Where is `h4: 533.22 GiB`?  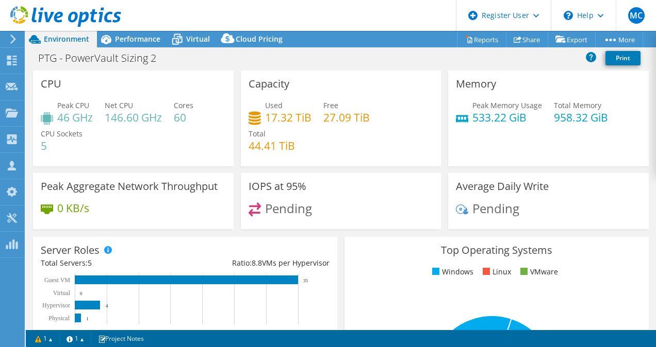 h4: 533.22 GiB is located at coordinates (507, 118).